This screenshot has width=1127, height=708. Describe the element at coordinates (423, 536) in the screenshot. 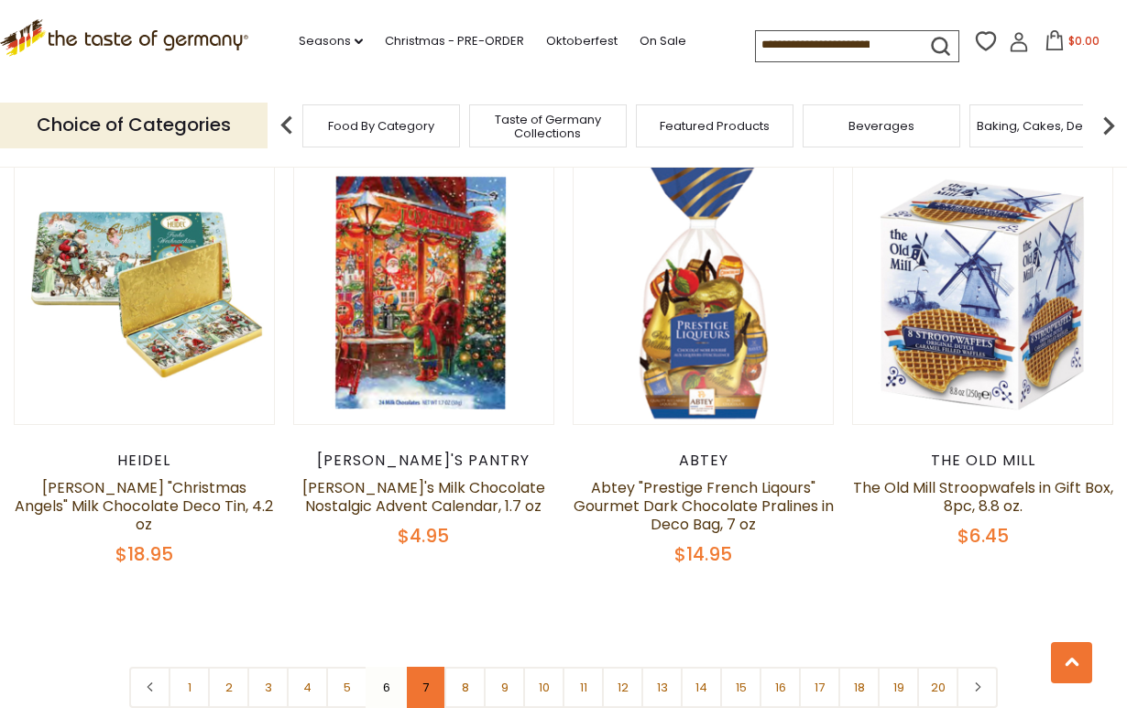

I see `span: $4.95` at that location.